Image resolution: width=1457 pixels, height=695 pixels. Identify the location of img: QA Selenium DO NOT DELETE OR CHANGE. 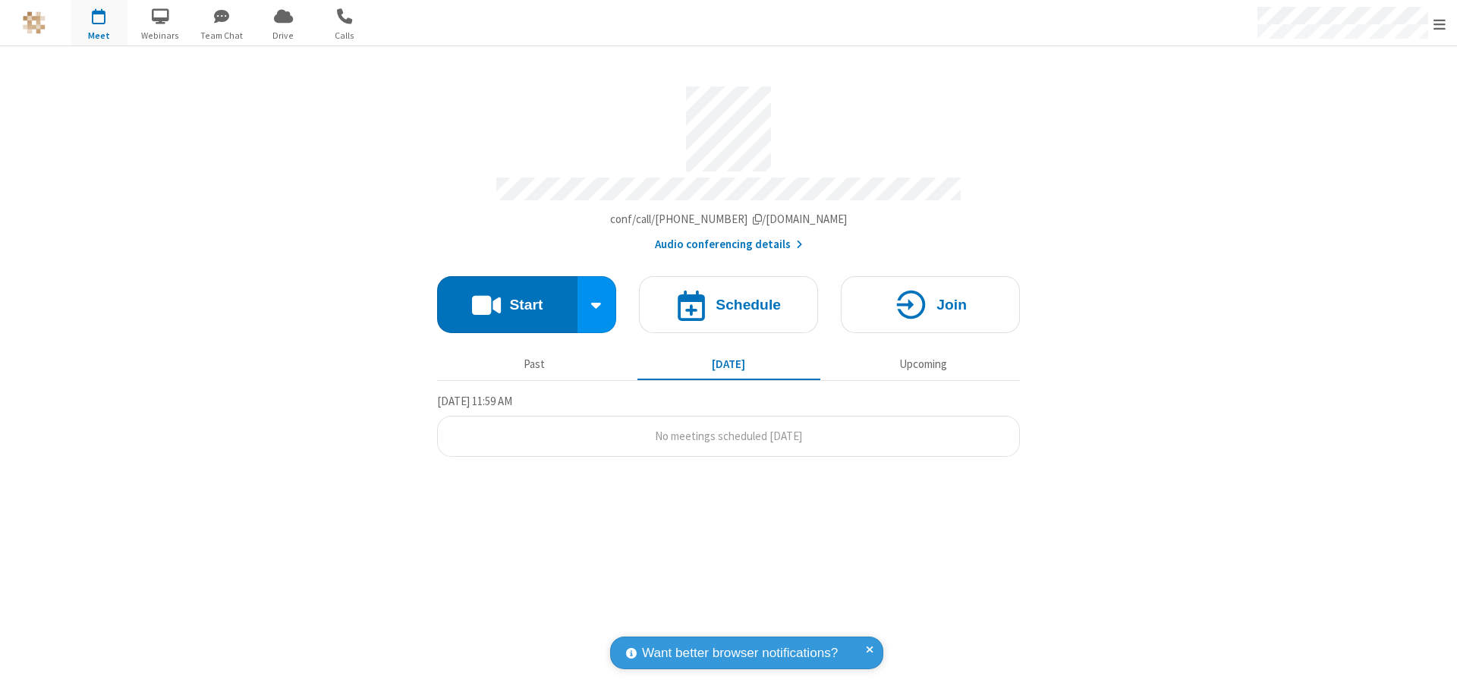
(34, 23).